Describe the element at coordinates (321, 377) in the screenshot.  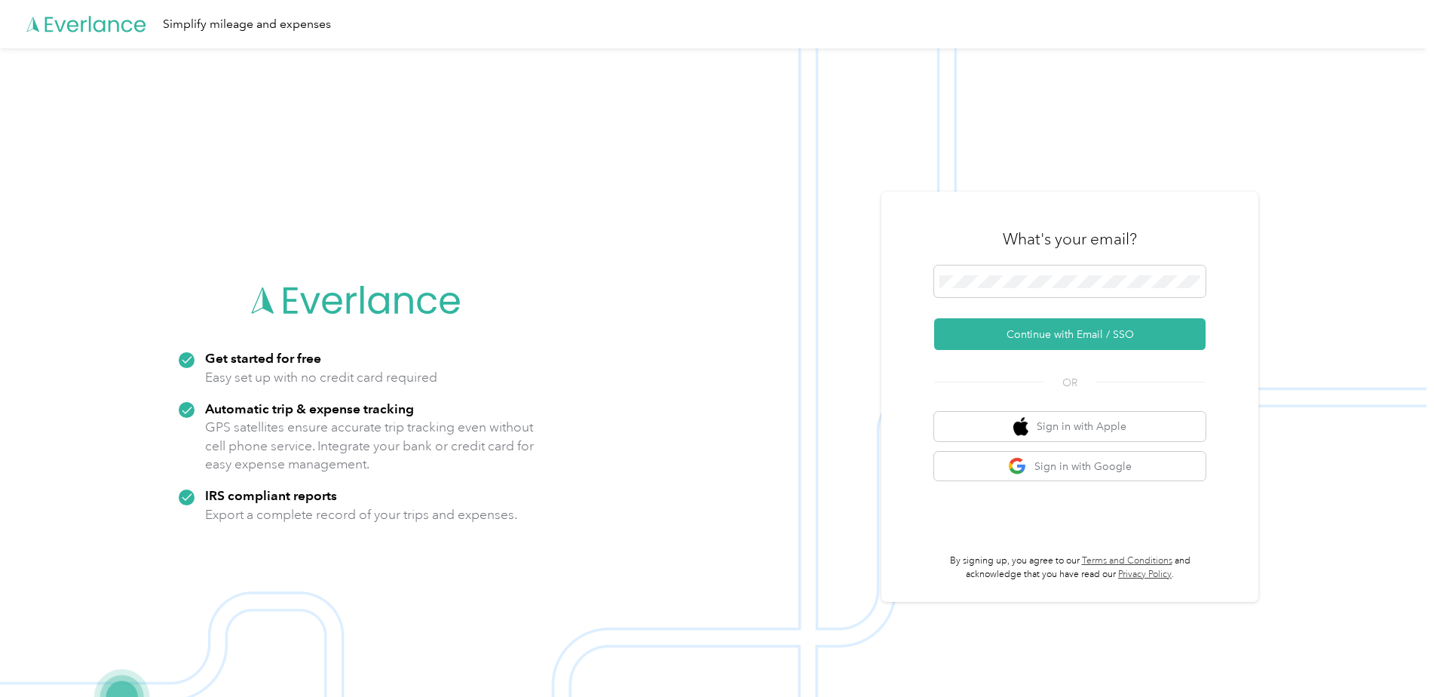
I see `p: Easy set up with no credit card required` at that location.